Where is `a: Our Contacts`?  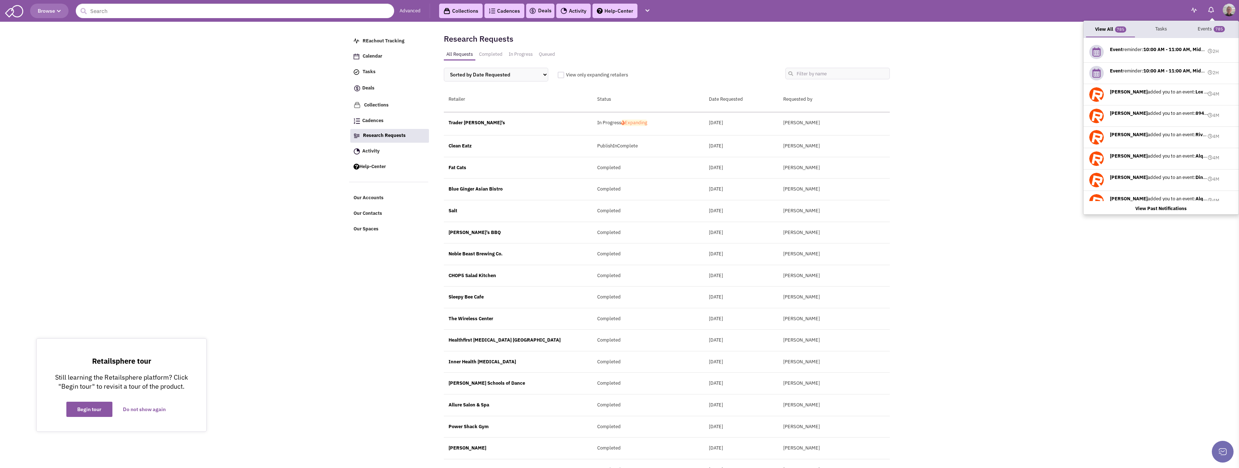 a: Our Contacts is located at coordinates (389, 214).